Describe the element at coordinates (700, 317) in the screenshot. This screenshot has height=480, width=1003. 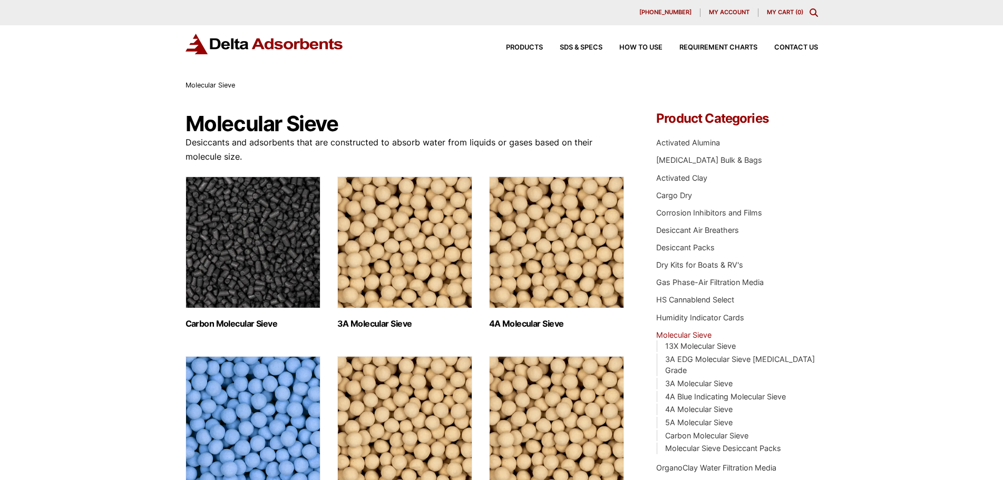
I see `a: Humidity Indicator Cards` at that location.